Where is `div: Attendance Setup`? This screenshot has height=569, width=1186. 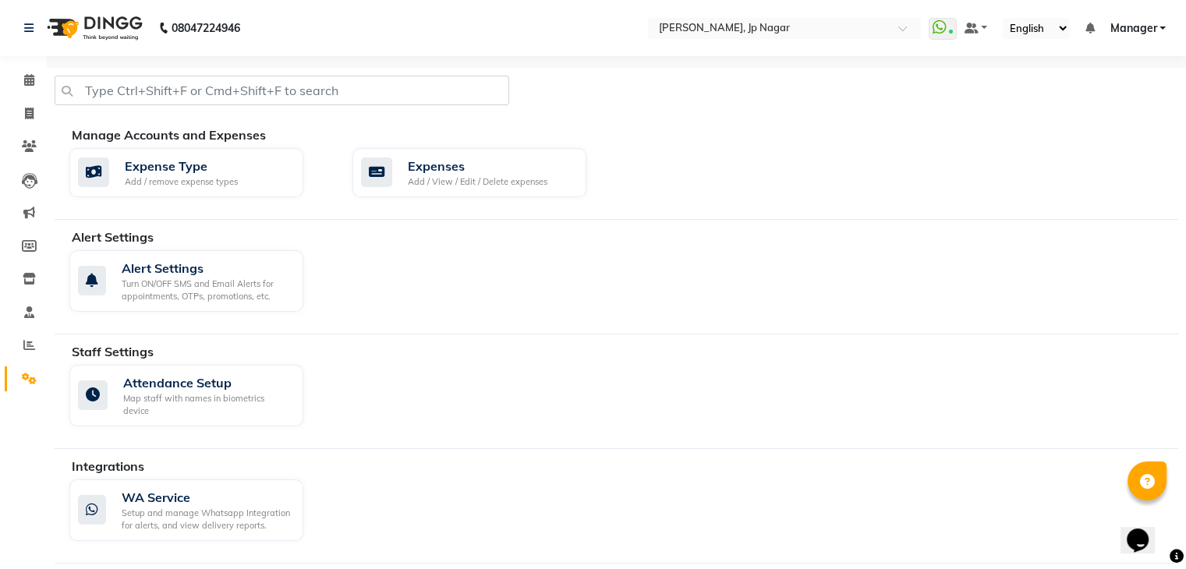
div: Attendance Setup is located at coordinates (207, 383).